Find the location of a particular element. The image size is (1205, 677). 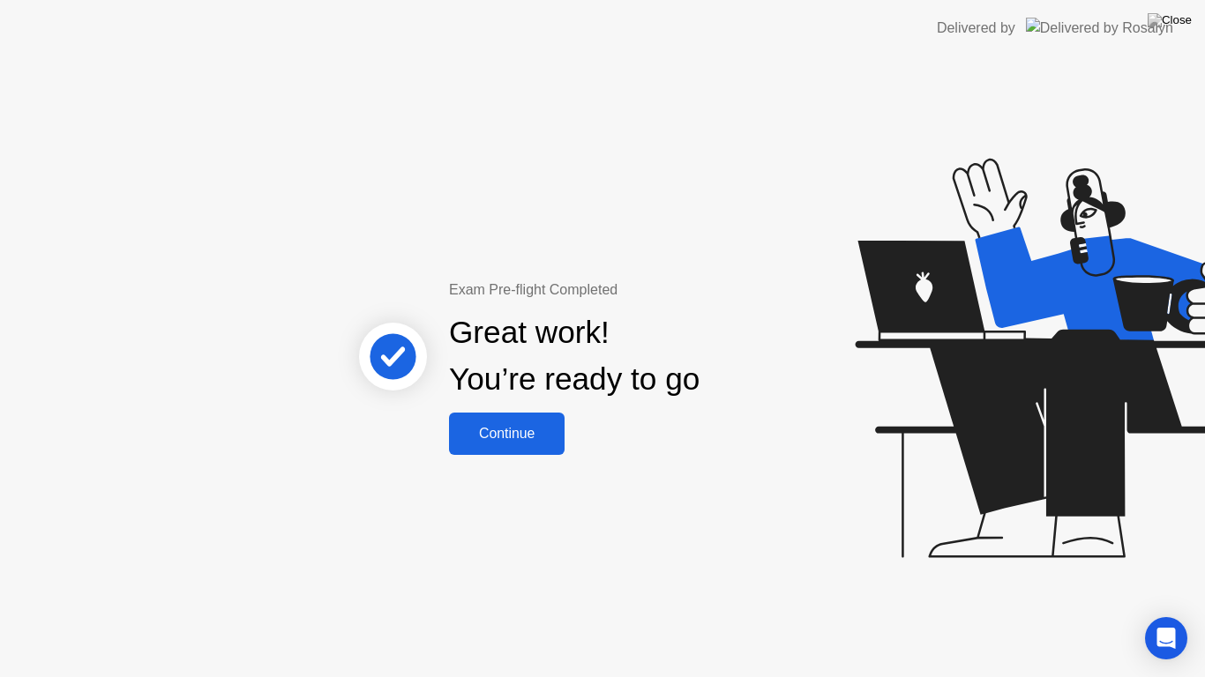

img: Delivered by Rosalyn is located at coordinates (1099, 27).